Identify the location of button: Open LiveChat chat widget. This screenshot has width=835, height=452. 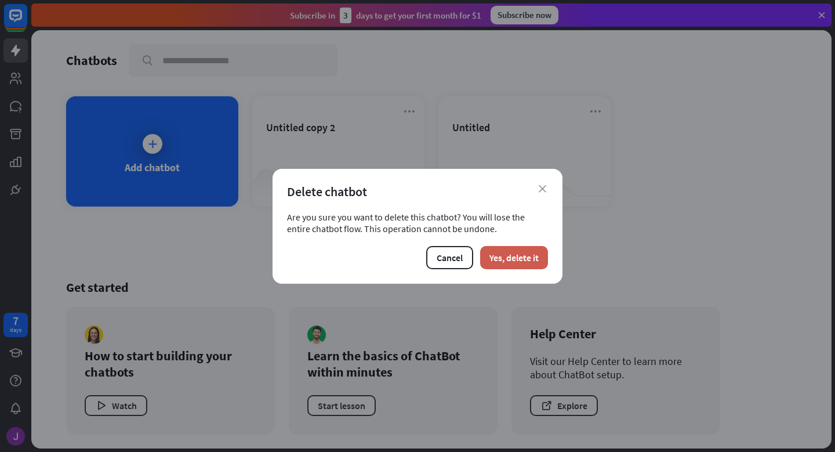
(27, 22).